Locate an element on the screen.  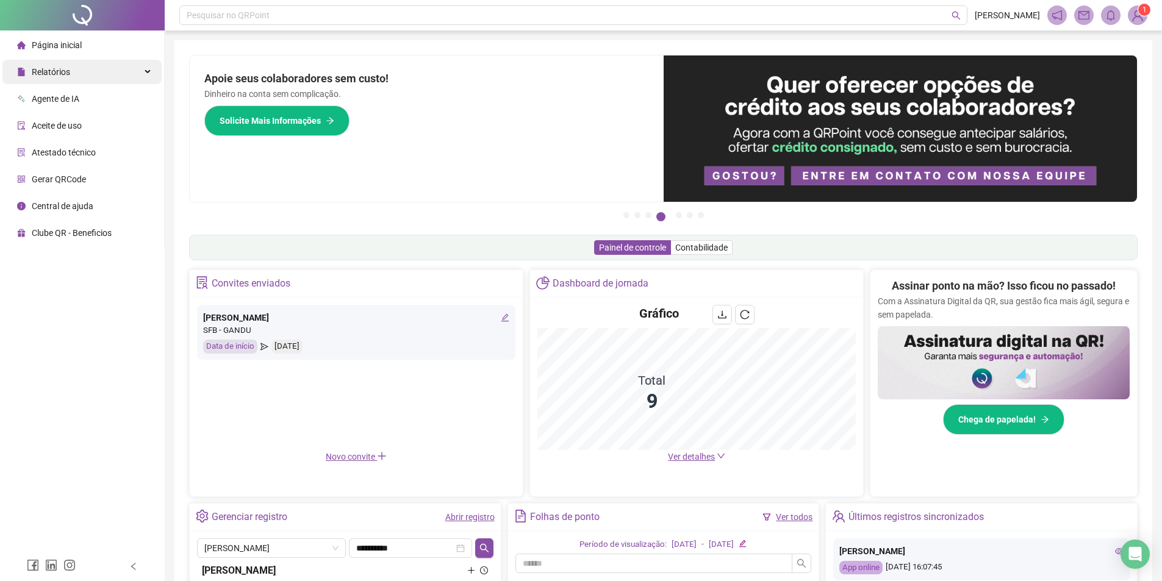
div: Dashboard de jornada is located at coordinates (600, 284).